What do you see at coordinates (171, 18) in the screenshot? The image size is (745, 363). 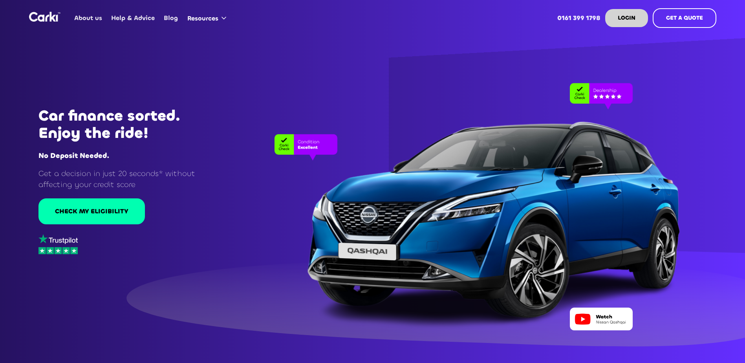 I see `a: Blog` at bounding box center [171, 18].